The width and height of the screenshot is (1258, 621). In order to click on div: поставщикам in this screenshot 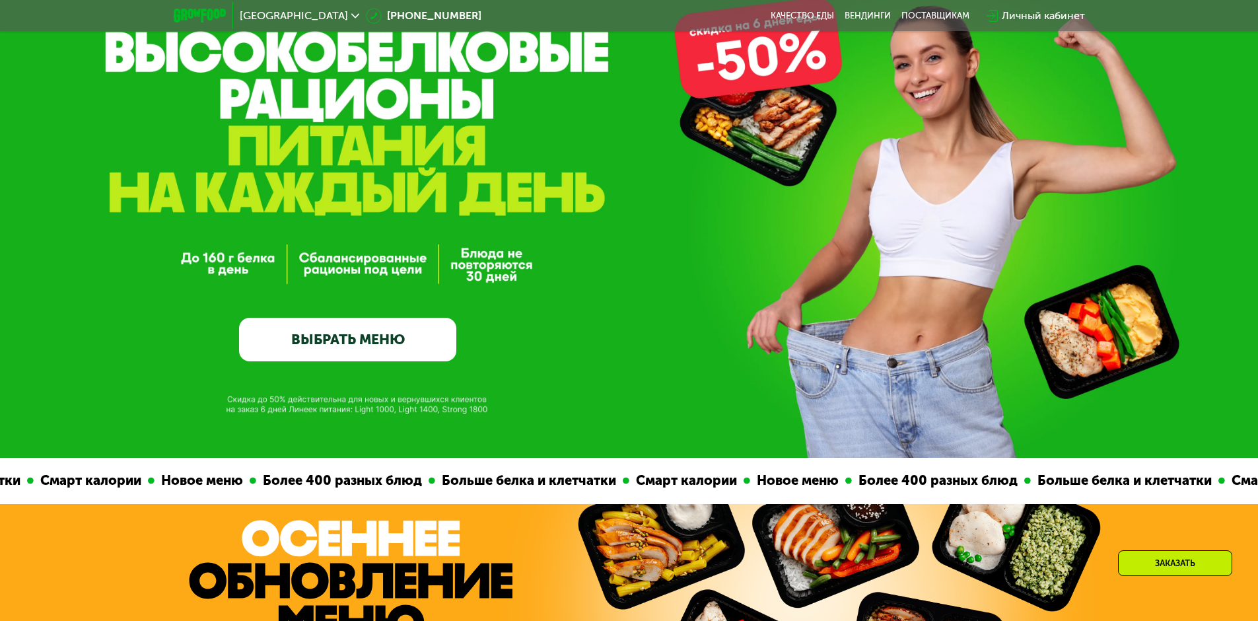, I will do `click(935, 16)`.